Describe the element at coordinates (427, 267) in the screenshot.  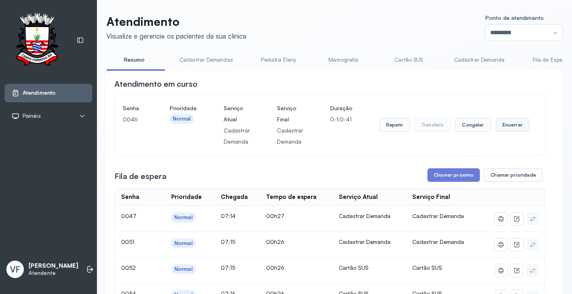
I see `span: Cartão SUS` at that location.